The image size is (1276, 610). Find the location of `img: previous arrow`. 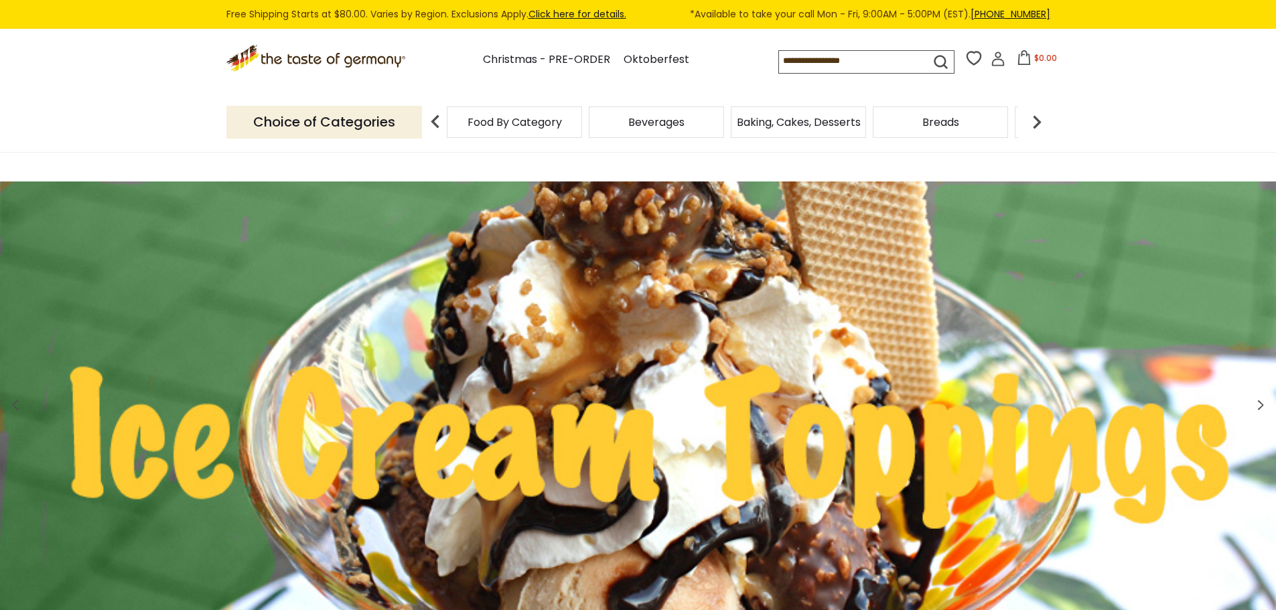

img: previous arrow is located at coordinates (435, 122).